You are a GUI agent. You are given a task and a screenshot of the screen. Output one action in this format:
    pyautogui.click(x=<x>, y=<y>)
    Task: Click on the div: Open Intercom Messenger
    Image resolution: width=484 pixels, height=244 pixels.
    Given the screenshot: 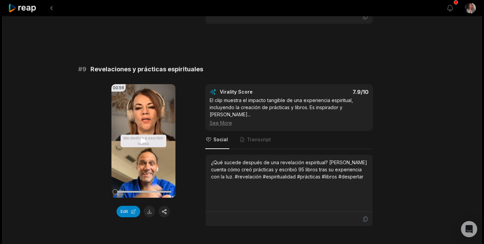 What is the action you would take?
    pyautogui.click(x=469, y=229)
    